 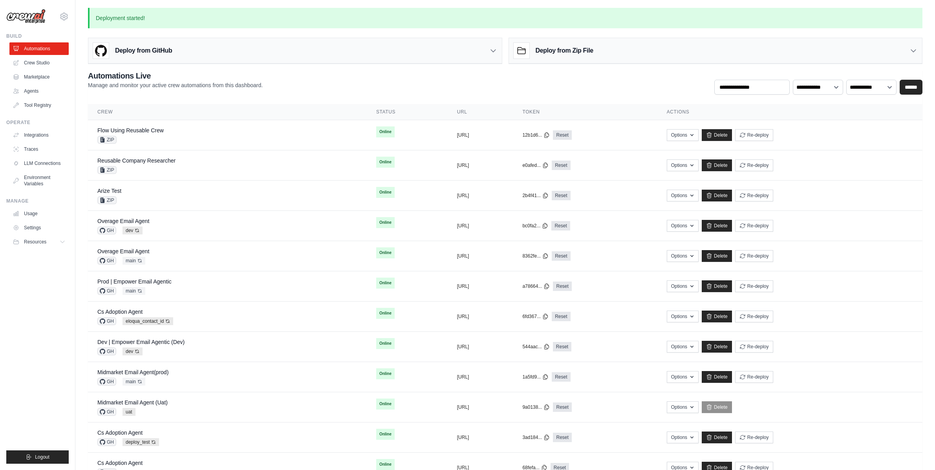 What do you see at coordinates (535, 377) in the screenshot?
I see `button: 1a5fd9...` at bounding box center [535, 377].